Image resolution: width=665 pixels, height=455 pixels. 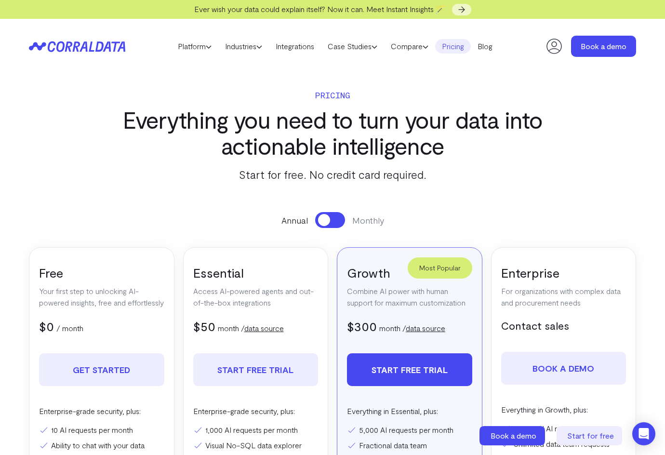 I want to click on a: Get Started, so click(x=102, y=370).